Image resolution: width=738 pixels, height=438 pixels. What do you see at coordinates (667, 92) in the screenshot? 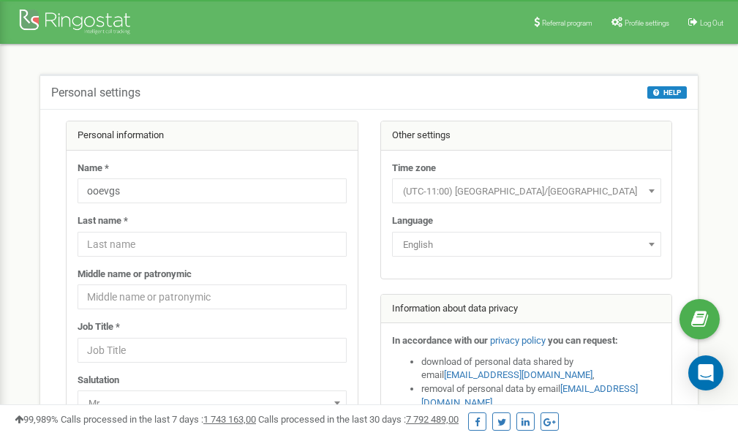
I see `button: HELP` at bounding box center [667, 92].